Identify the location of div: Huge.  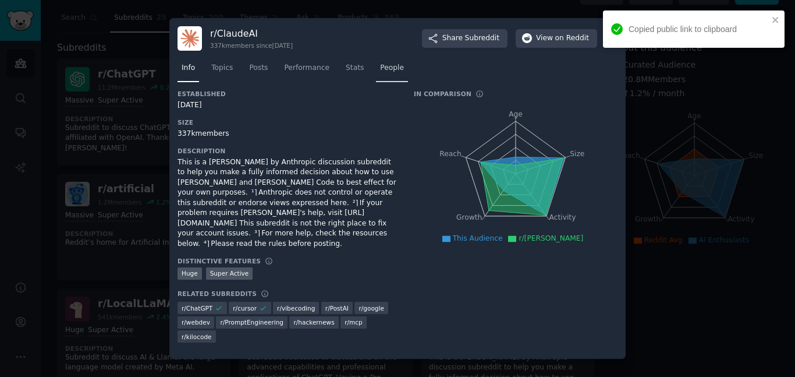
(190, 273).